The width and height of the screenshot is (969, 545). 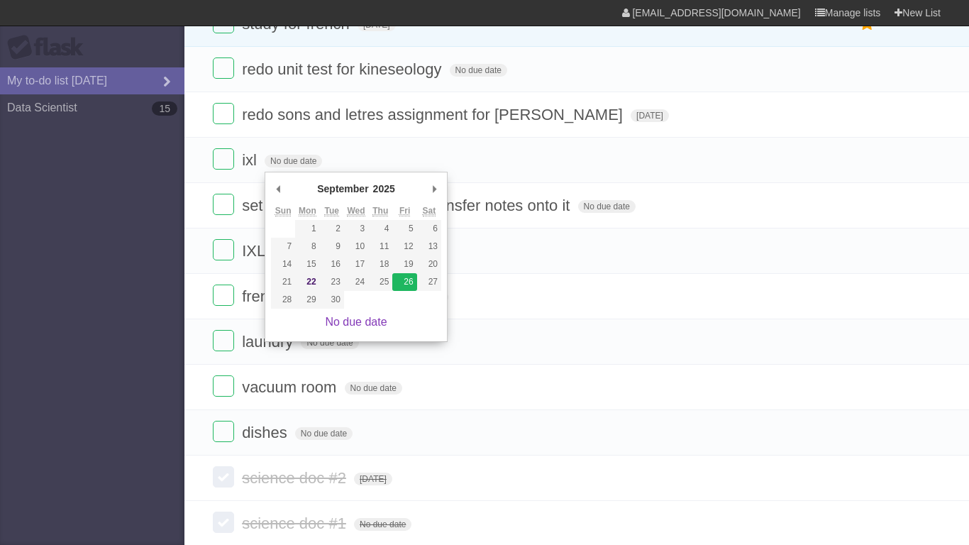 I want to click on button: Next Month, so click(x=434, y=189).